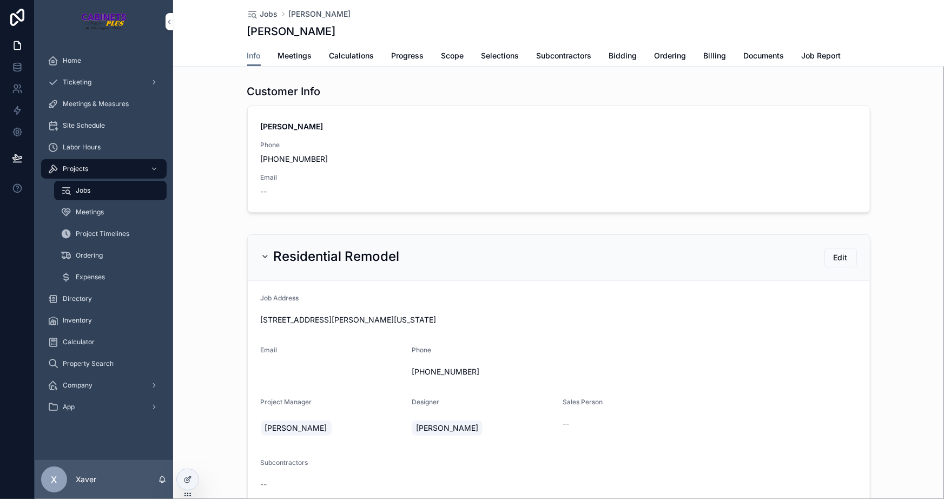 The width and height of the screenshot is (944, 499). What do you see at coordinates (564, 57) in the screenshot?
I see `a: Subcontractors` at bounding box center [564, 57].